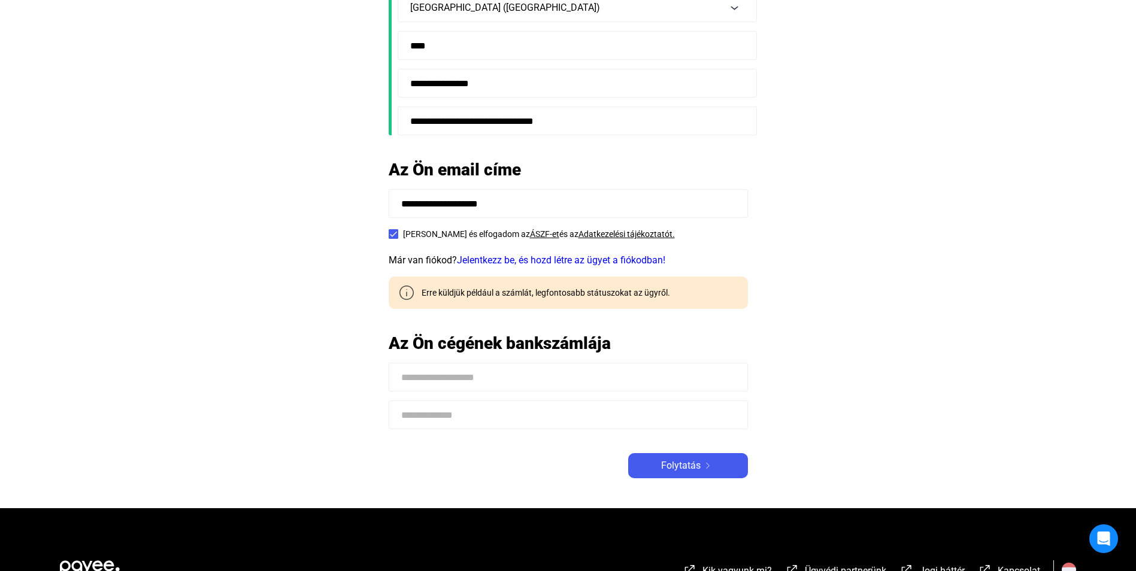 The width and height of the screenshot is (1136, 571). Describe the element at coordinates (688, 466) in the screenshot. I see `button: Folytatásarrow-right-white` at that location.